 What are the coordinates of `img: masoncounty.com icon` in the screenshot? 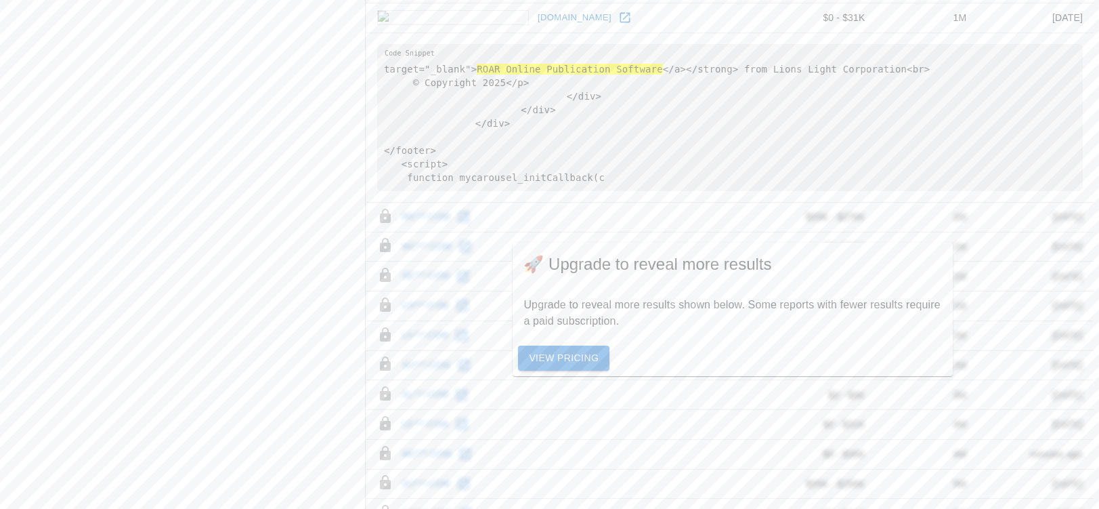 It's located at (453, 18).